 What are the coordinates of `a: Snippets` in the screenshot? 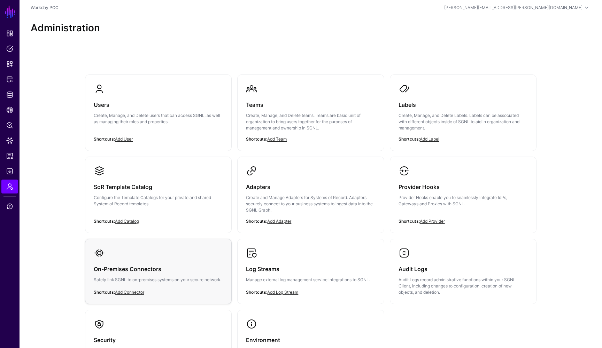 It's located at (10, 64).